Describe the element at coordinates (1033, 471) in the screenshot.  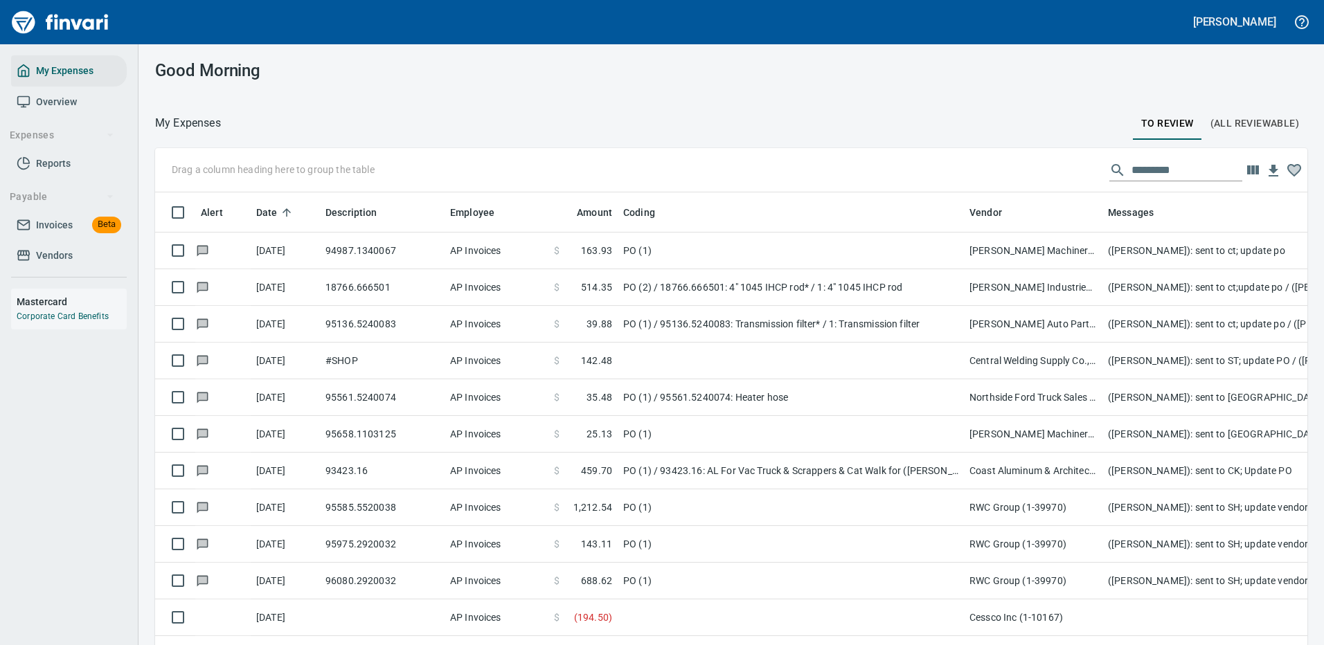
I see `td: Coast Aluminum & Architectual Inc (1-22793)` at that location.